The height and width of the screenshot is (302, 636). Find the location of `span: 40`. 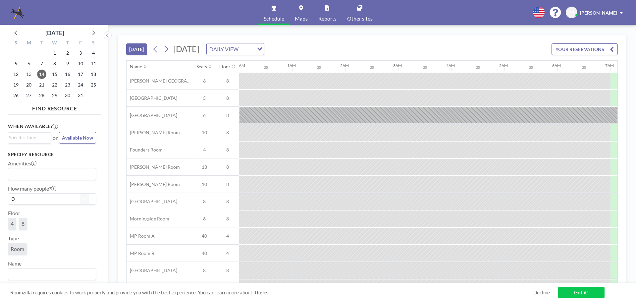

span: 40 is located at coordinates (205, 236).